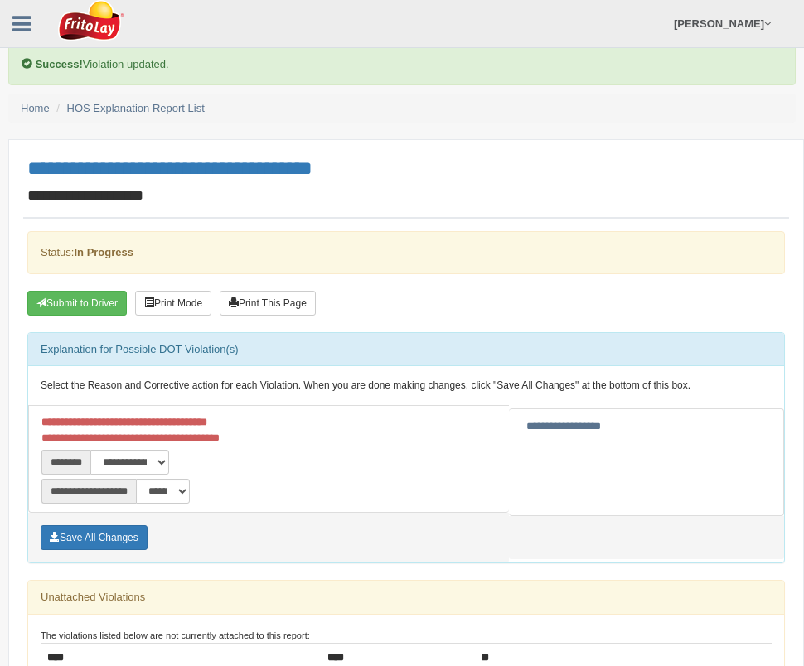  What do you see at coordinates (406, 597) in the screenshot?
I see `div: Unattached Violations` at bounding box center [406, 597].